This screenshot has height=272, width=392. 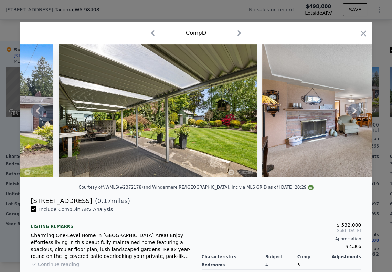 I want to click on span: Include Comp D in ARV Analysis, so click(x=76, y=209).